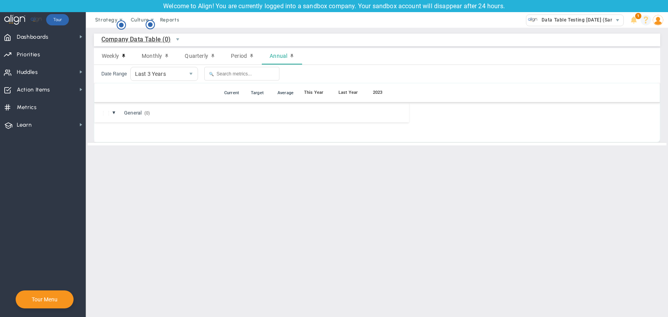 The width and height of the screenshot is (668, 317). I want to click on div: Average, so click(288, 93).